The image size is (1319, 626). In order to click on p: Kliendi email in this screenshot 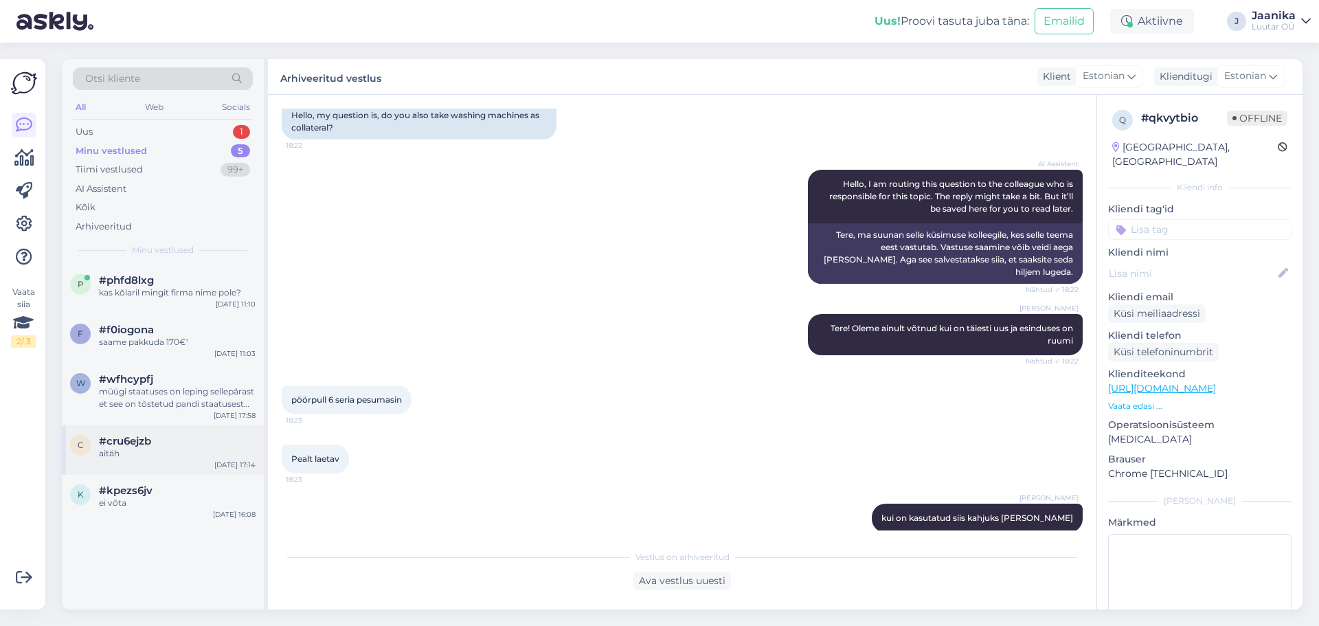, I will do `click(1200, 297)`.